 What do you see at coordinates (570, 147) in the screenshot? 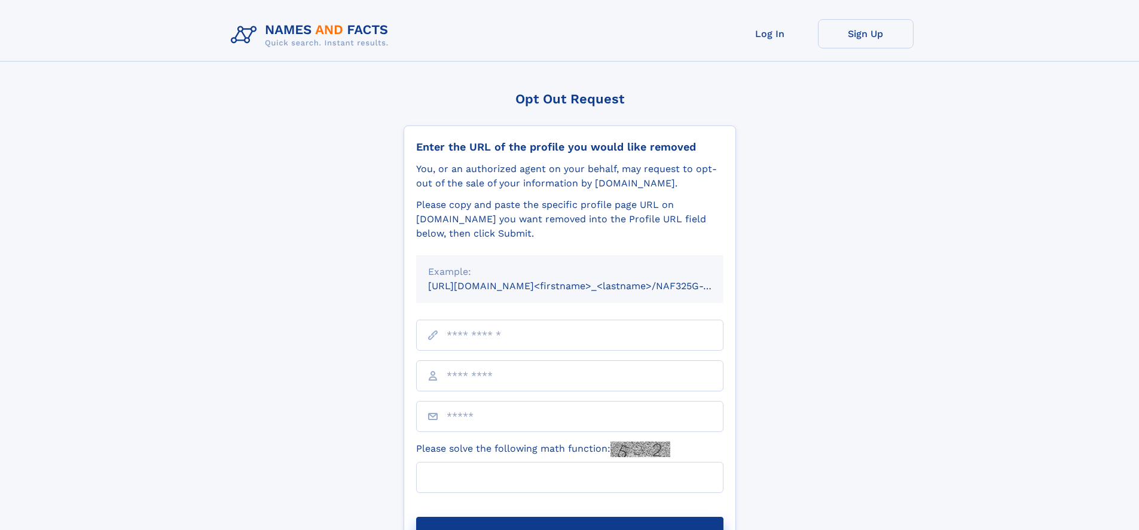
I see `div: Enter the URL of the profile you would like removed` at bounding box center [570, 147].